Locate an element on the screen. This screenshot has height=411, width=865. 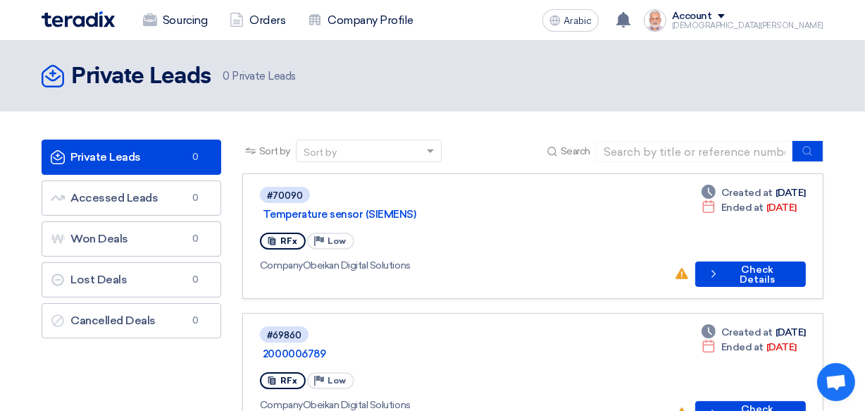
img: Teradix logo is located at coordinates (78, 19).